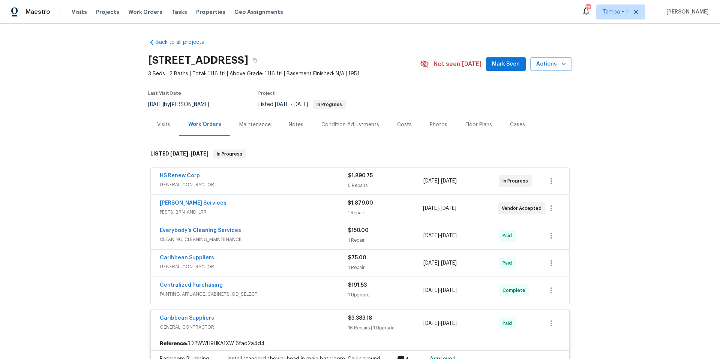 The height and width of the screenshot is (359, 720). Describe the element at coordinates (506, 64) in the screenshot. I see `span: Mark Seen` at that location.